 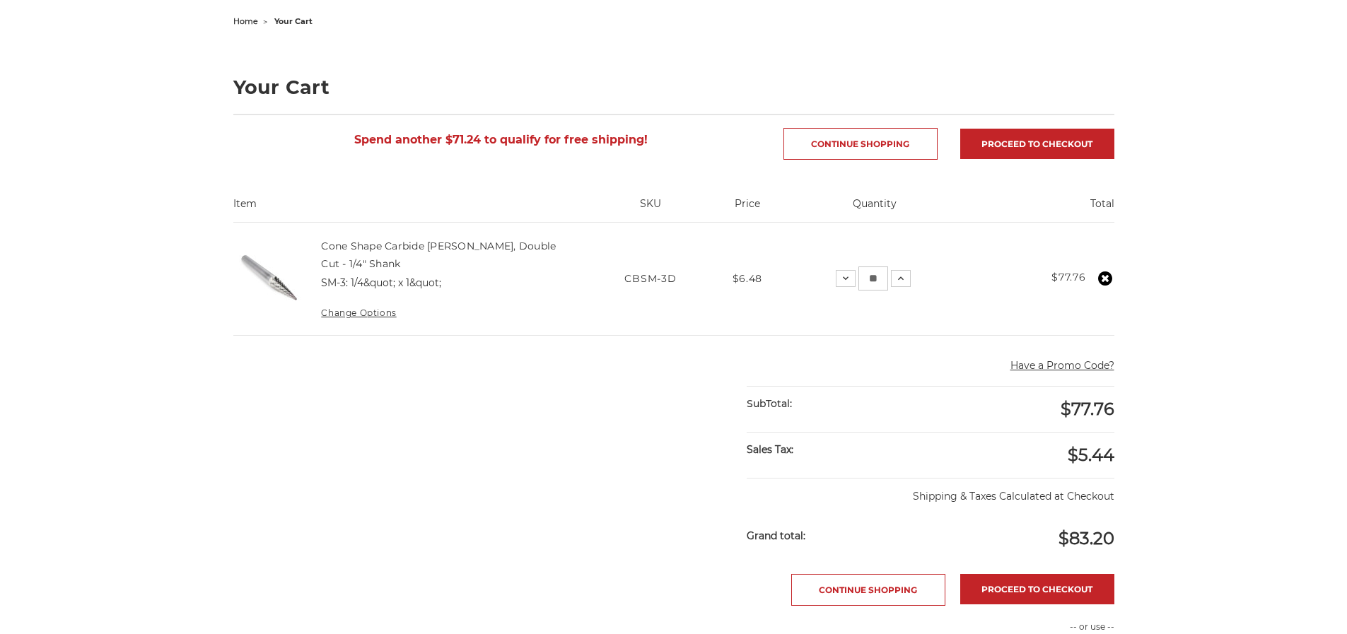 What do you see at coordinates (1062, 365) in the screenshot?
I see `button: Have a Promo Code?` at bounding box center [1062, 365].